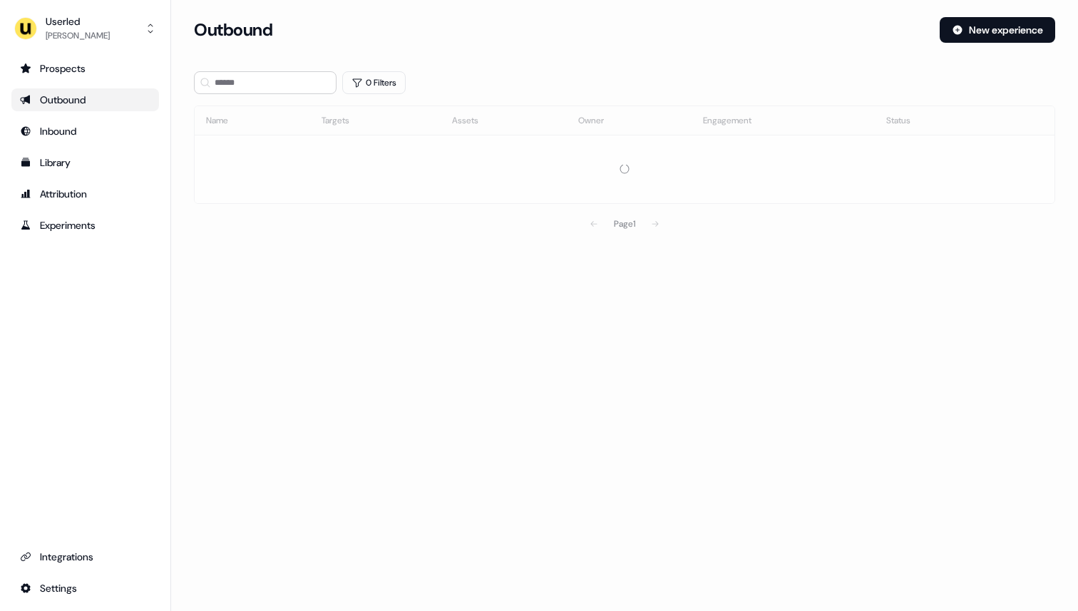  Describe the element at coordinates (85, 131) in the screenshot. I see `div: Inbound` at that location.